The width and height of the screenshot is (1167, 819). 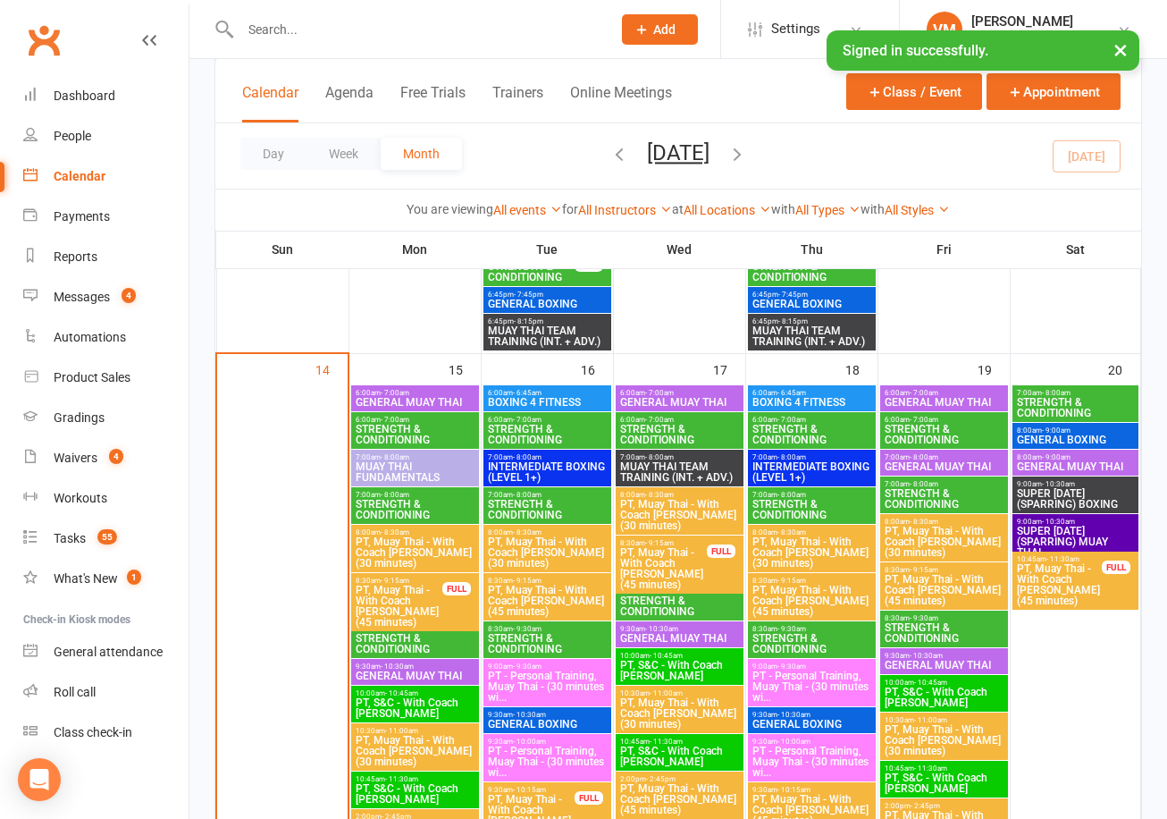 What do you see at coordinates (107, 536) in the screenshot?
I see `span: 55` at bounding box center [107, 536].